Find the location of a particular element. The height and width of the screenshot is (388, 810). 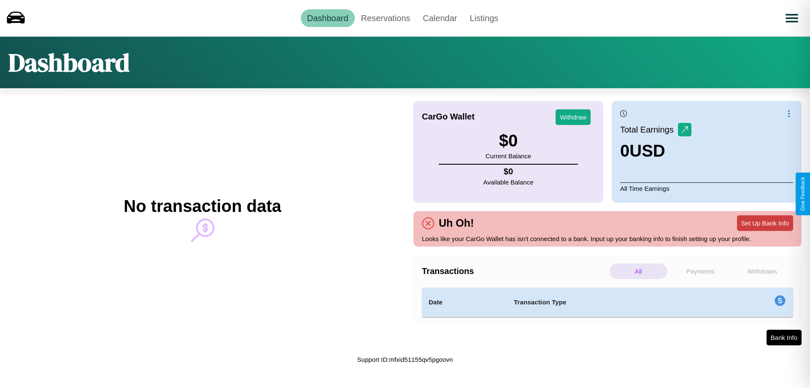

button: Bank Info is located at coordinates (784, 337).